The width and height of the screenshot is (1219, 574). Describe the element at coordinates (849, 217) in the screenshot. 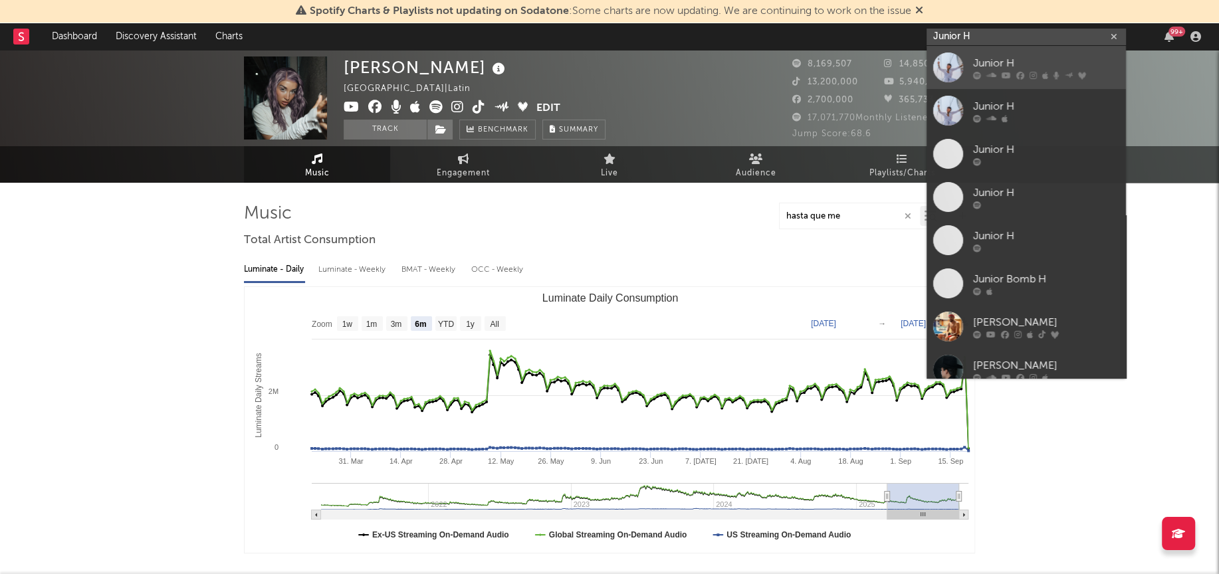

I see `input: Search by song name or URL` at that location.